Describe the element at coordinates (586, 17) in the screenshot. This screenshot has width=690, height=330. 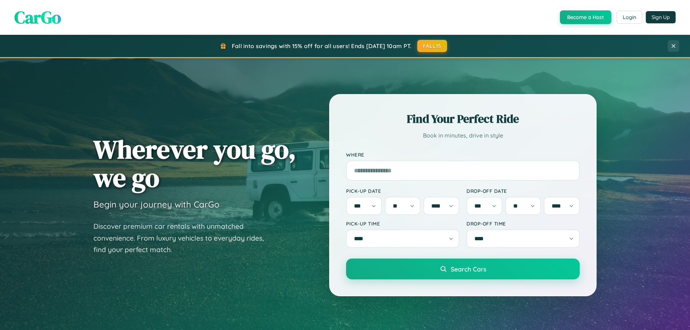
I see `button: Become a Host` at that location.